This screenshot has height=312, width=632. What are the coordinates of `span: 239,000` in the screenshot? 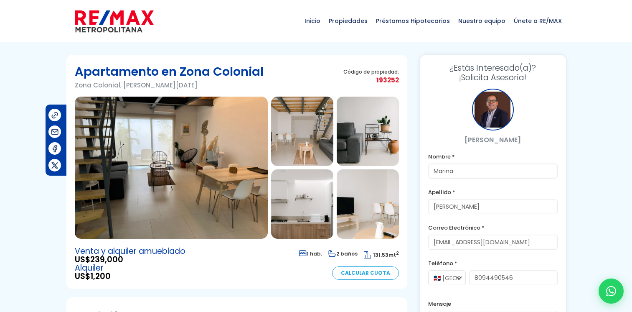 It's located at (106, 259).